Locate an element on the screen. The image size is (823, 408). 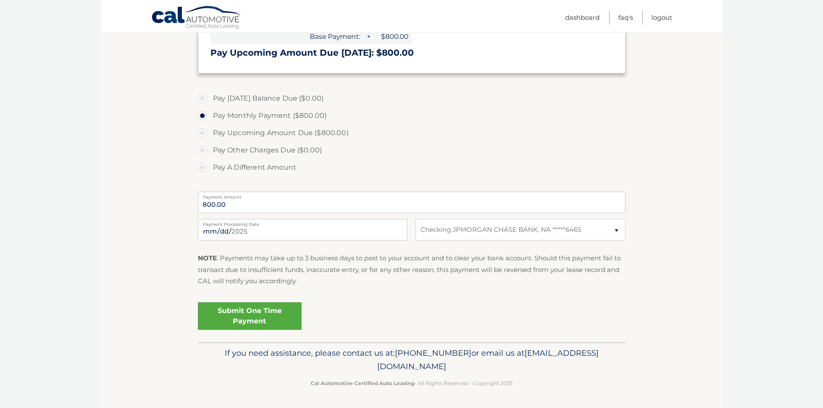
a: FAQ's is located at coordinates (626, 17).